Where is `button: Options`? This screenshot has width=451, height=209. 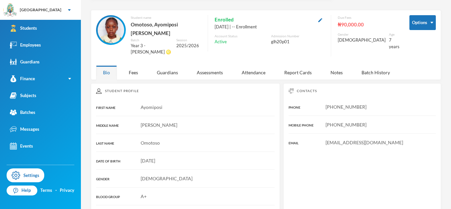 button: Options is located at coordinates (423, 22).